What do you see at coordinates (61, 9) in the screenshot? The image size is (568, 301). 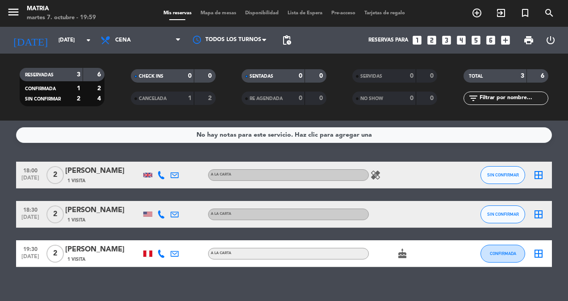 I see `div: MATRIA` at bounding box center [61, 9].